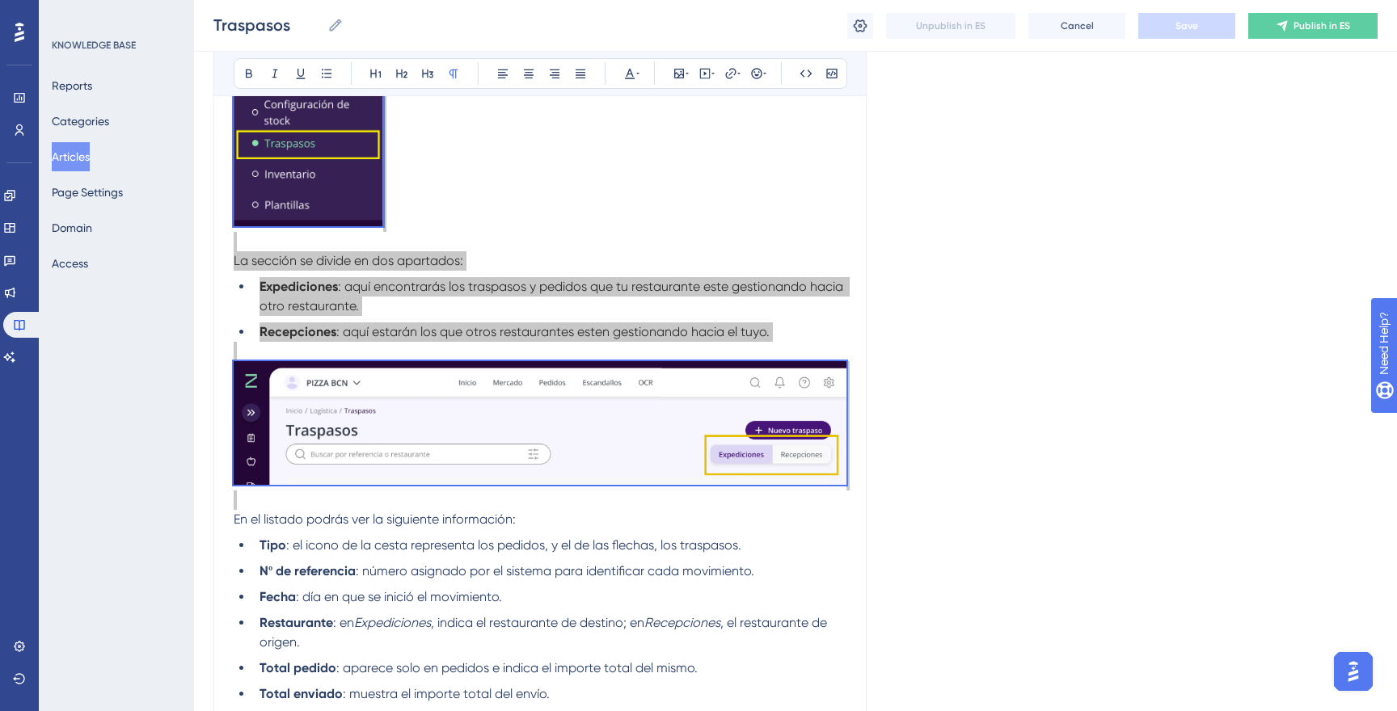 This screenshot has height=711, width=1397. Describe the element at coordinates (94, 45) in the screenshot. I see `div: KNOWLEDGE BASE` at that location.